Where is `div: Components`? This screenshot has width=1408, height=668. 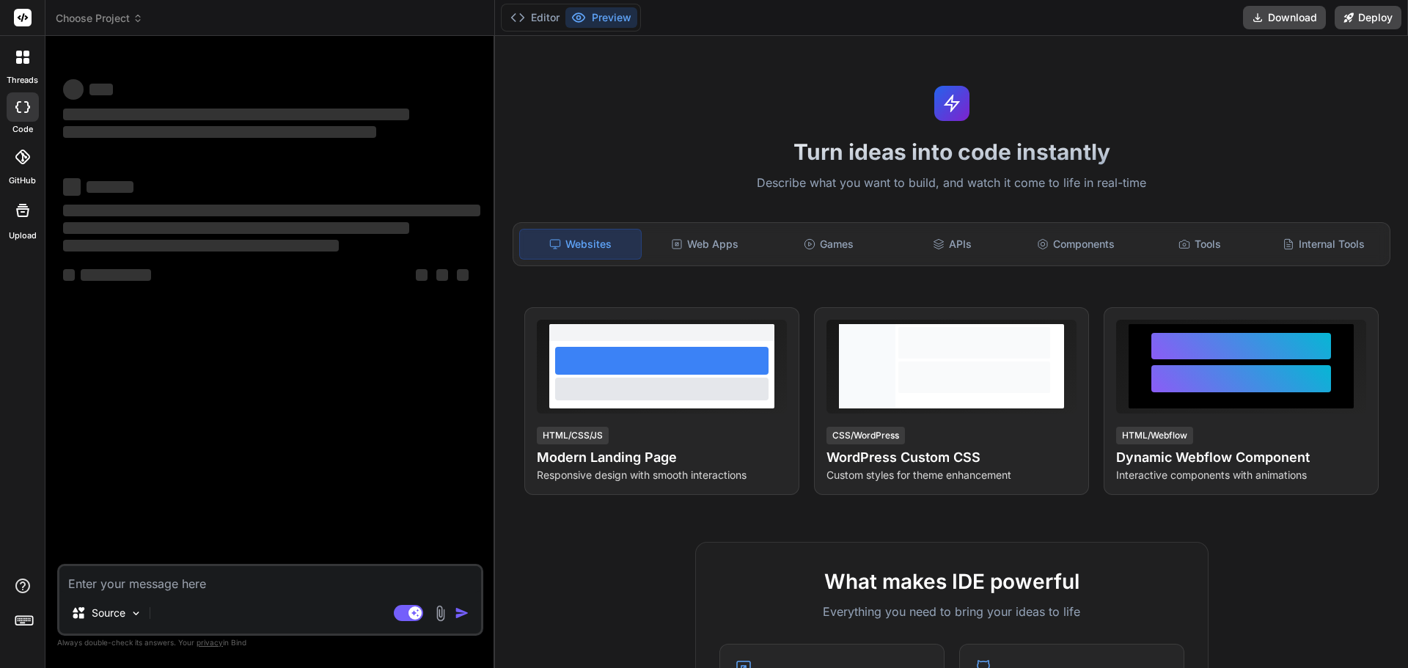
div: Components is located at coordinates (1076, 244).